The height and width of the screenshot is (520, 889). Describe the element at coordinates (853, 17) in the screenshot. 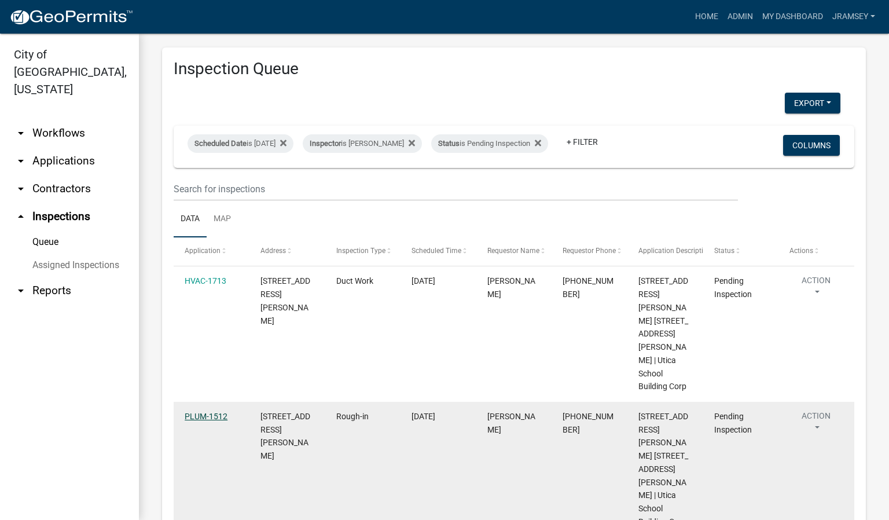

I see `a: jramsey` at that location.